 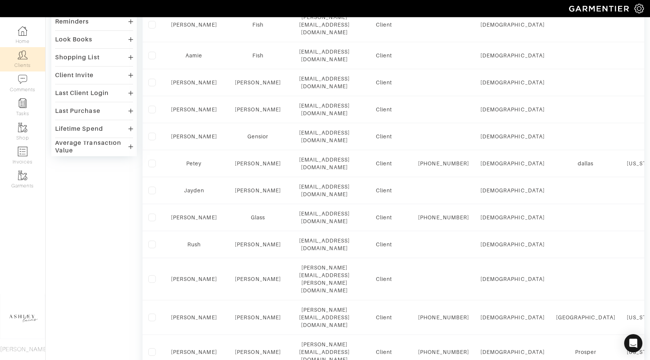 What do you see at coordinates (194, 56) in the screenshot?
I see `a: Aamie` at bounding box center [194, 56].